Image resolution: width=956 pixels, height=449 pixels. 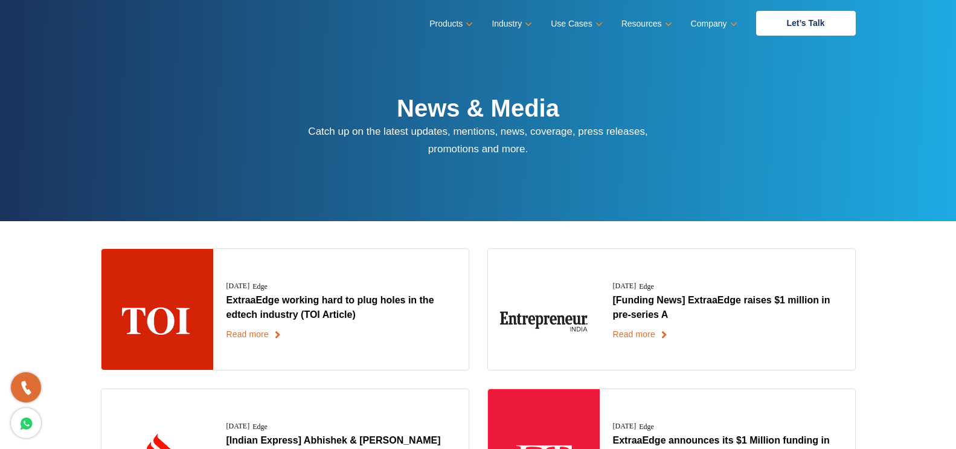 What do you see at coordinates (510, 24) in the screenshot?
I see `a: Industry` at bounding box center [510, 24].